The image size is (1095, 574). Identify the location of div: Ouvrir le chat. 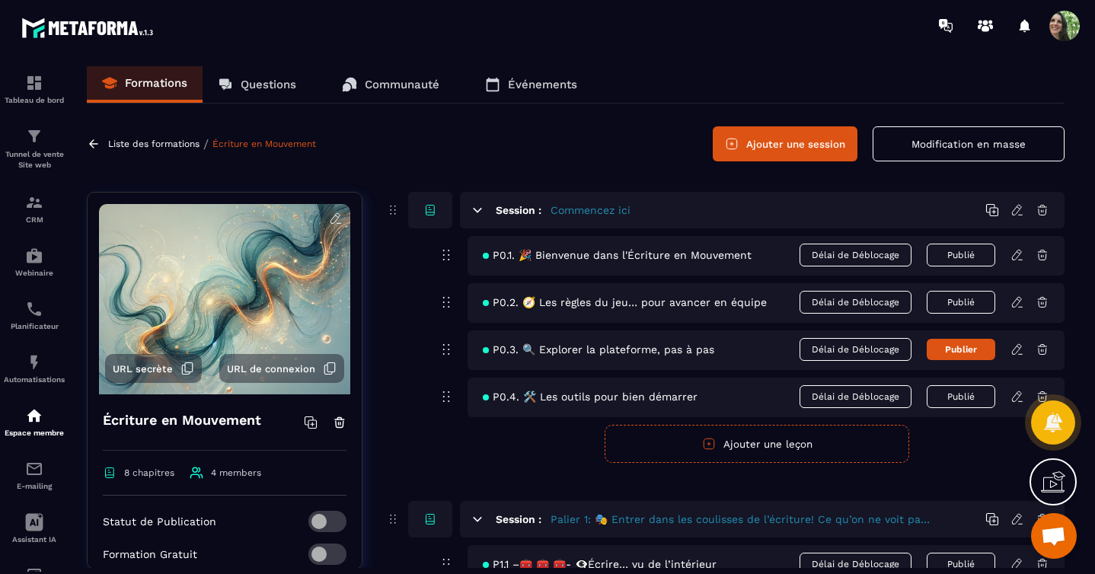
(1053, 536).